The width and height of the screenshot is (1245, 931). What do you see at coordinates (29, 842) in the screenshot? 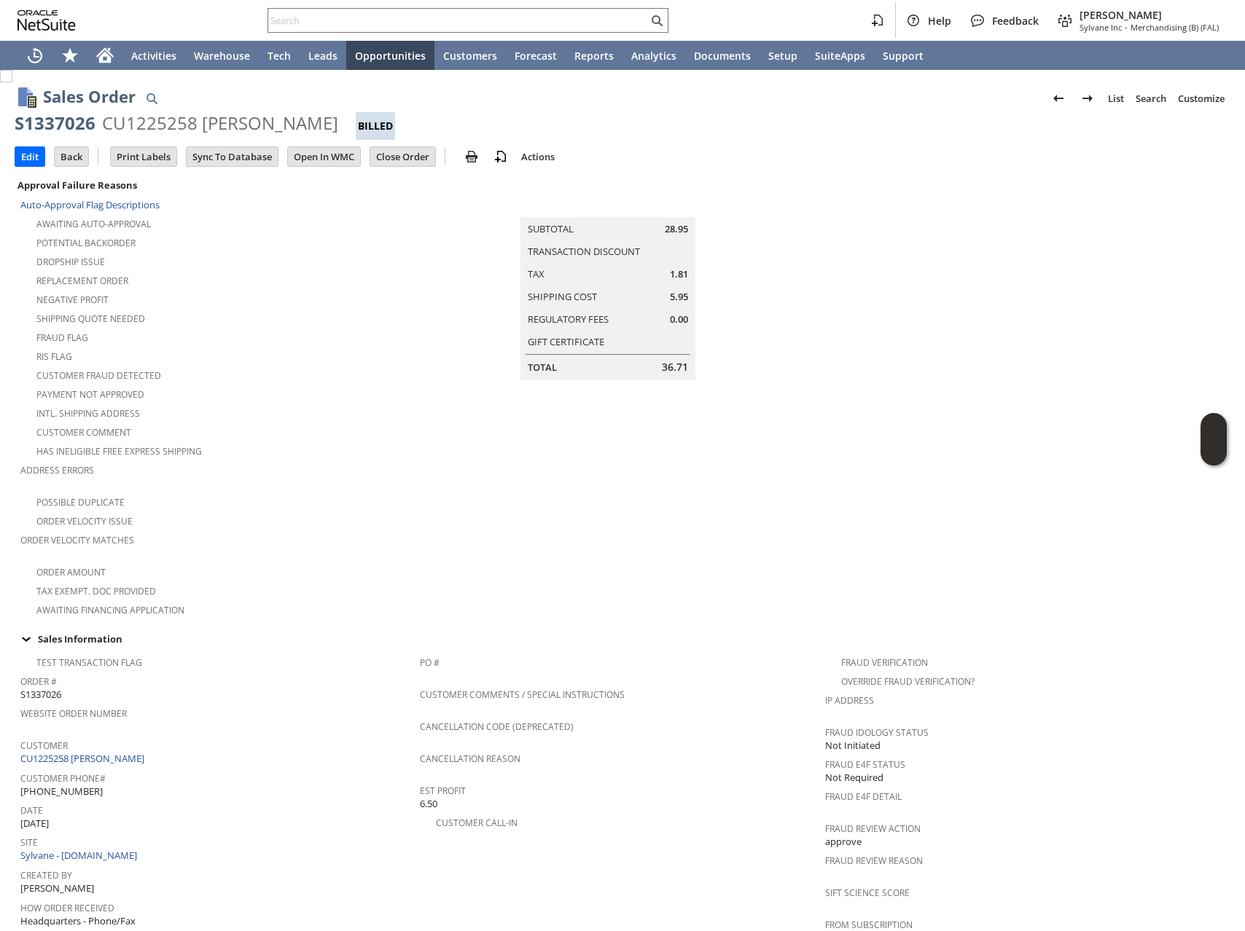
I see `a: Site` at bounding box center [29, 842].